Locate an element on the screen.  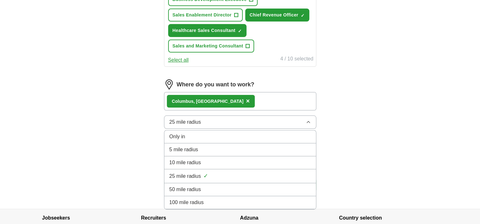
span: 10 mile radius is located at coordinates (185, 163).